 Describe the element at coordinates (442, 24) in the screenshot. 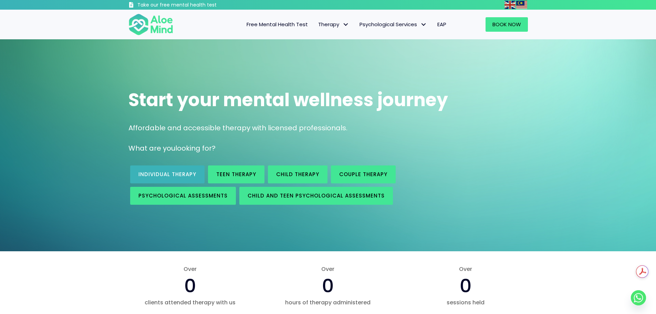

I see `span: EAP` at that location.